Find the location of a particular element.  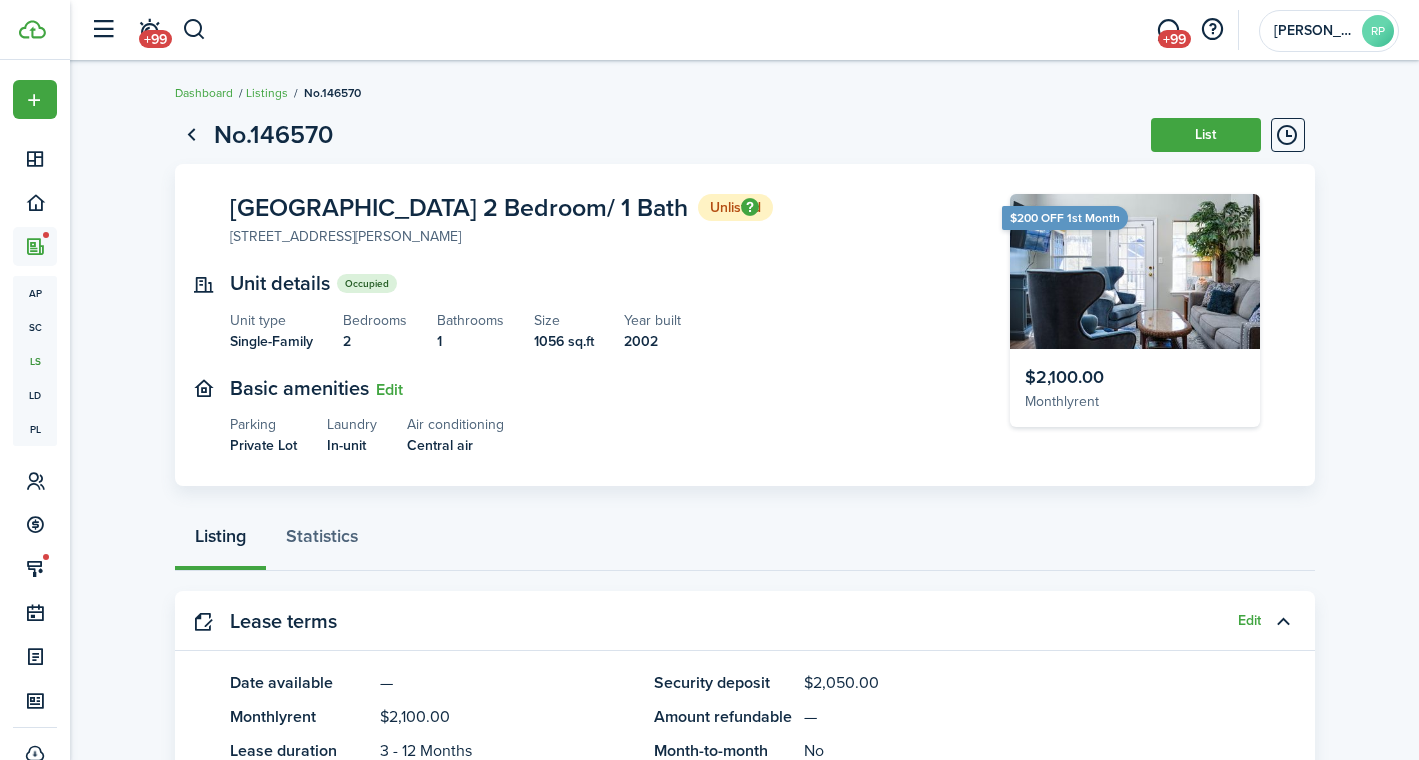

button: Open resource center is located at coordinates (1212, 30).